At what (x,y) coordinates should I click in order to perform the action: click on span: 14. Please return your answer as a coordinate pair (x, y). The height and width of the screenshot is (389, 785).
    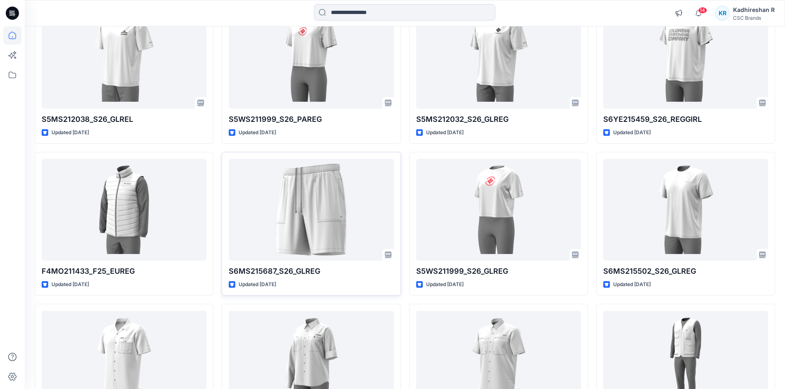
    Looking at the image, I should click on (703, 10).